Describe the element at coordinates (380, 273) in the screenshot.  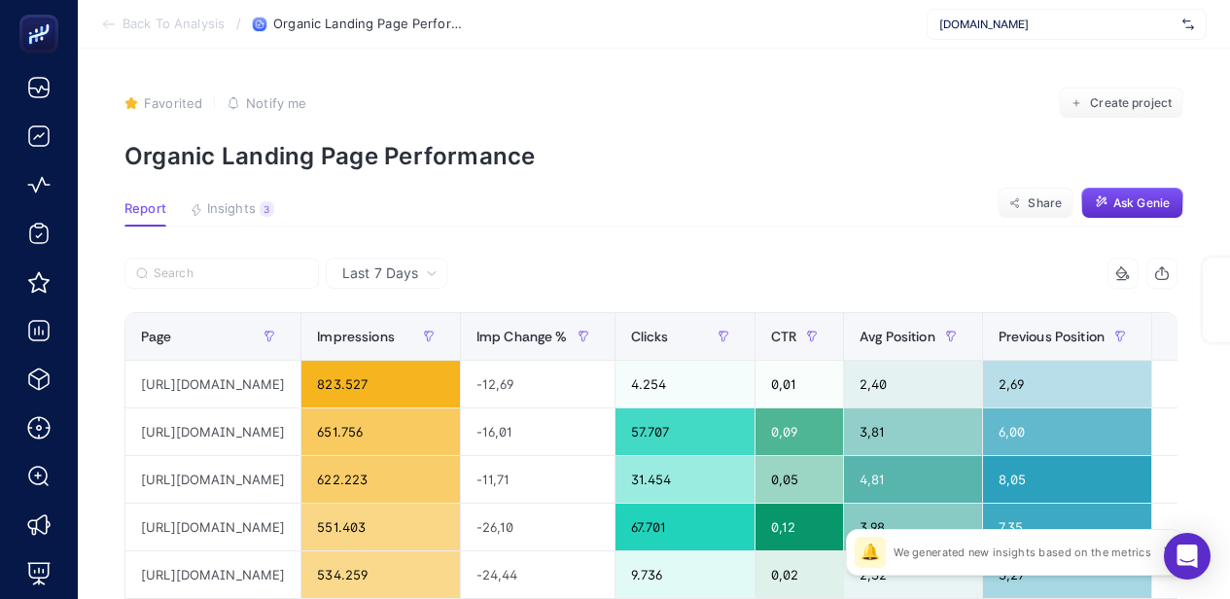
I see `span: Last 7 Days` at that location.